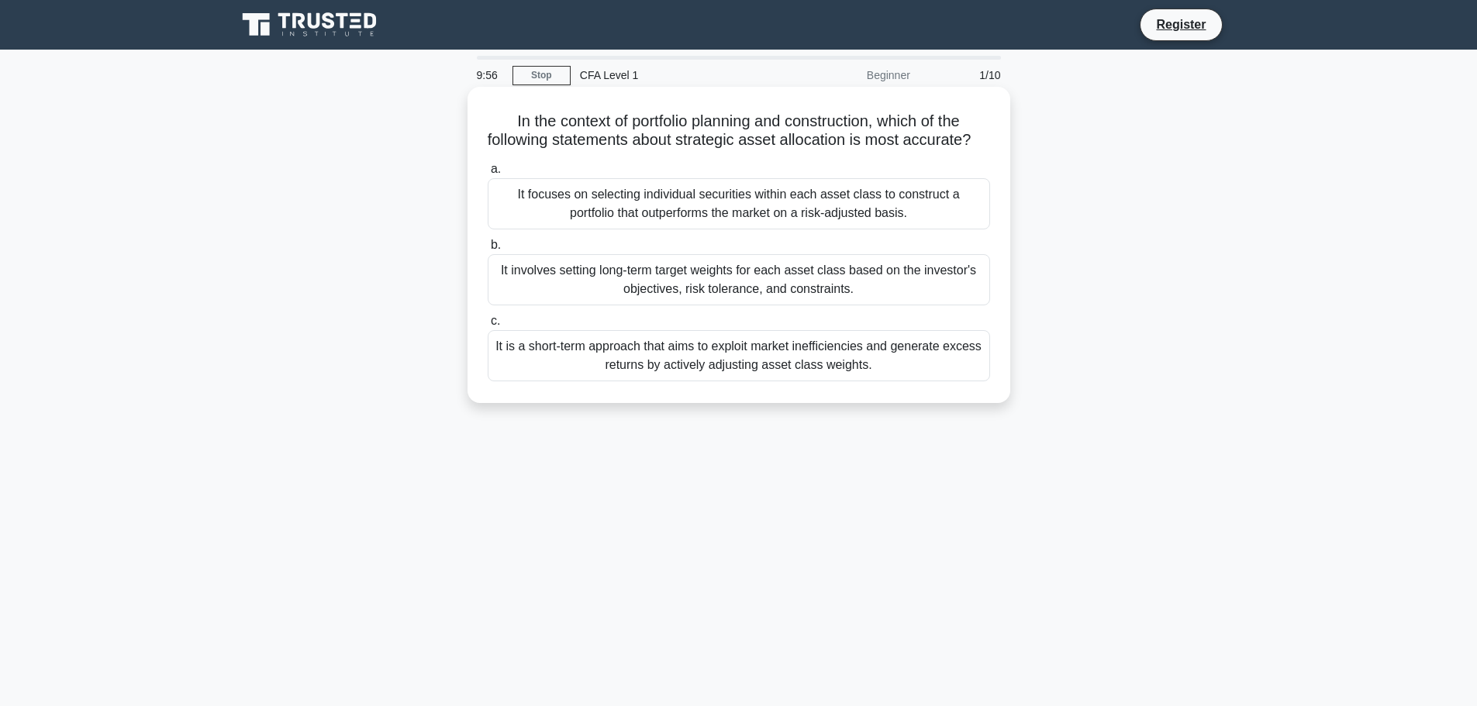 This screenshot has width=1477, height=706. I want to click on div: Beginner, so click(851, 75).